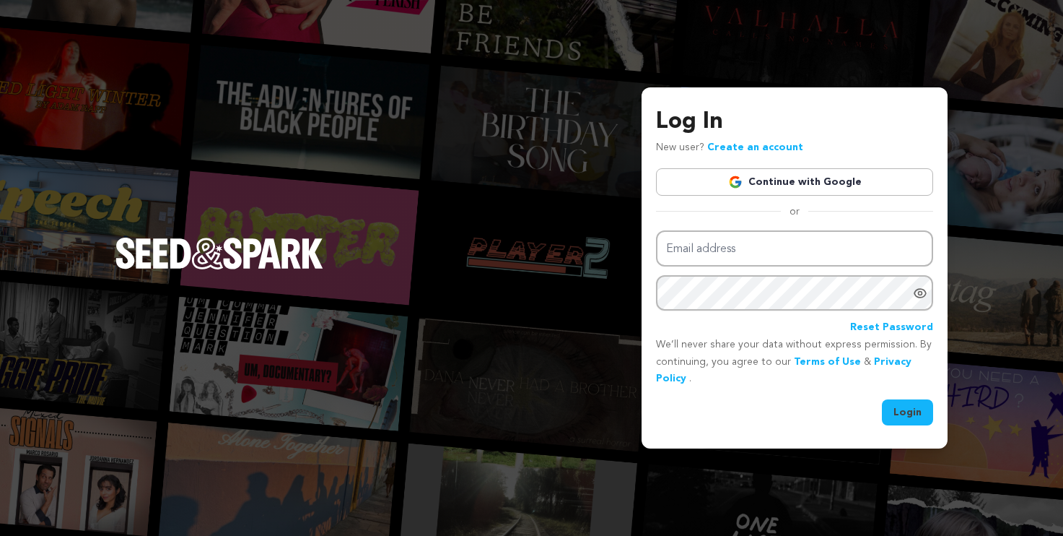 The image size is (1063, 536). Describe the element at coordinates (730, 148) in the screenshot. I see `p: New user?` at that location.